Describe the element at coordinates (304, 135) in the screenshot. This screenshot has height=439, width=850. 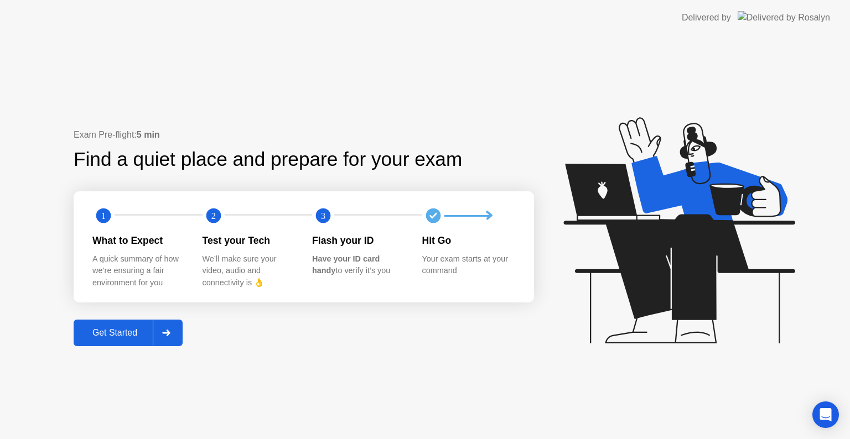
I see `div: Exam Pre-flight:` at that location.